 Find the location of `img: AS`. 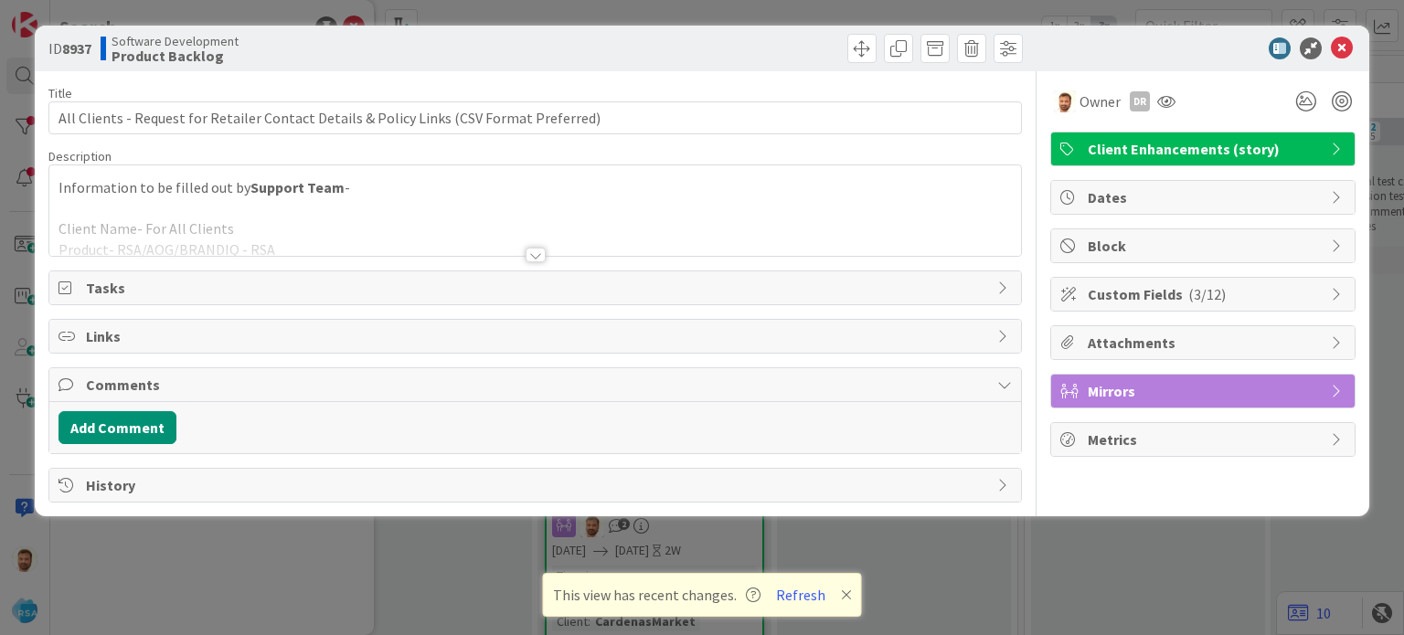

img: AS is located at coordinates (1065, 101).